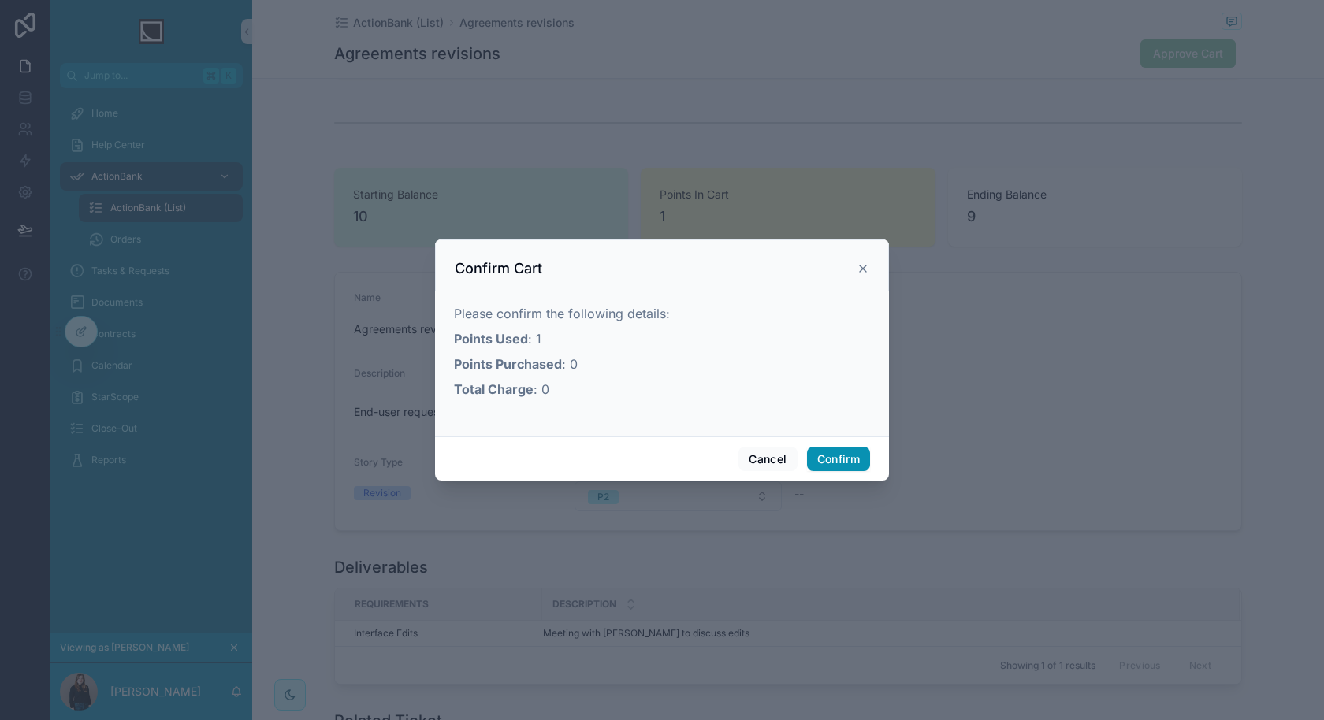 Image resolution: width=1324 pixels, height=720 pixels. I want to click on strong: Total Charge, so click(493, 389).